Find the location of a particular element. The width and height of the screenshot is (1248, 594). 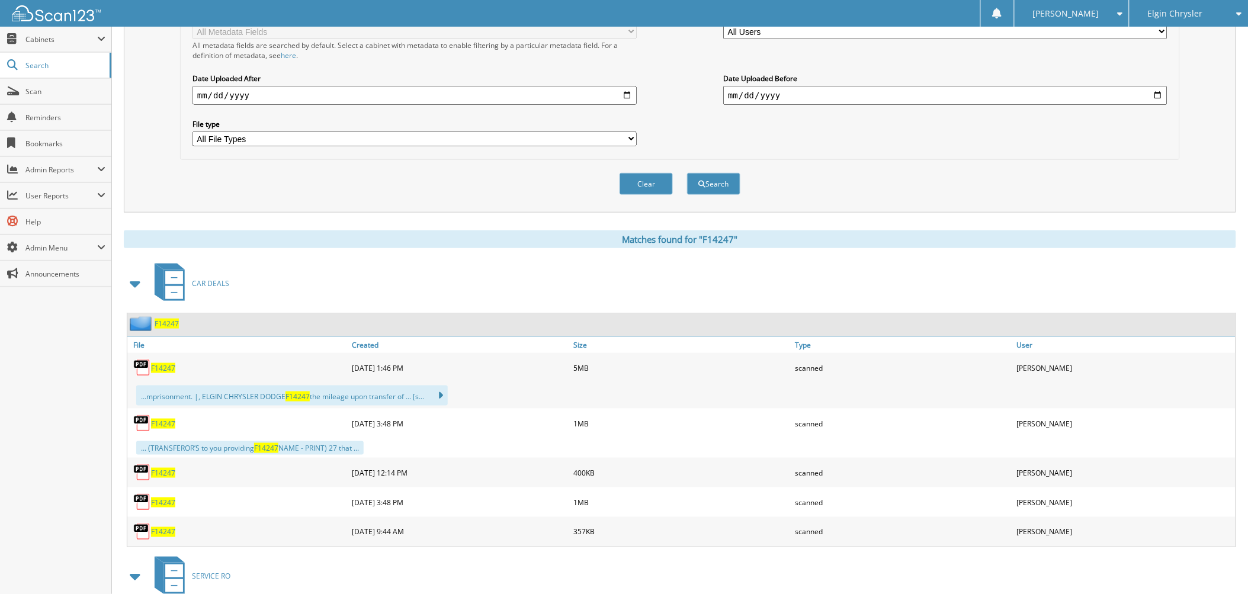

label: Date Uploaded After is located at coordinates (415, 78).